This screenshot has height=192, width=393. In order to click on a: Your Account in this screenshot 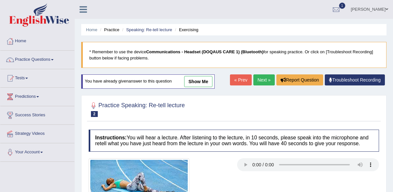, I will do `click(37, 151)`.